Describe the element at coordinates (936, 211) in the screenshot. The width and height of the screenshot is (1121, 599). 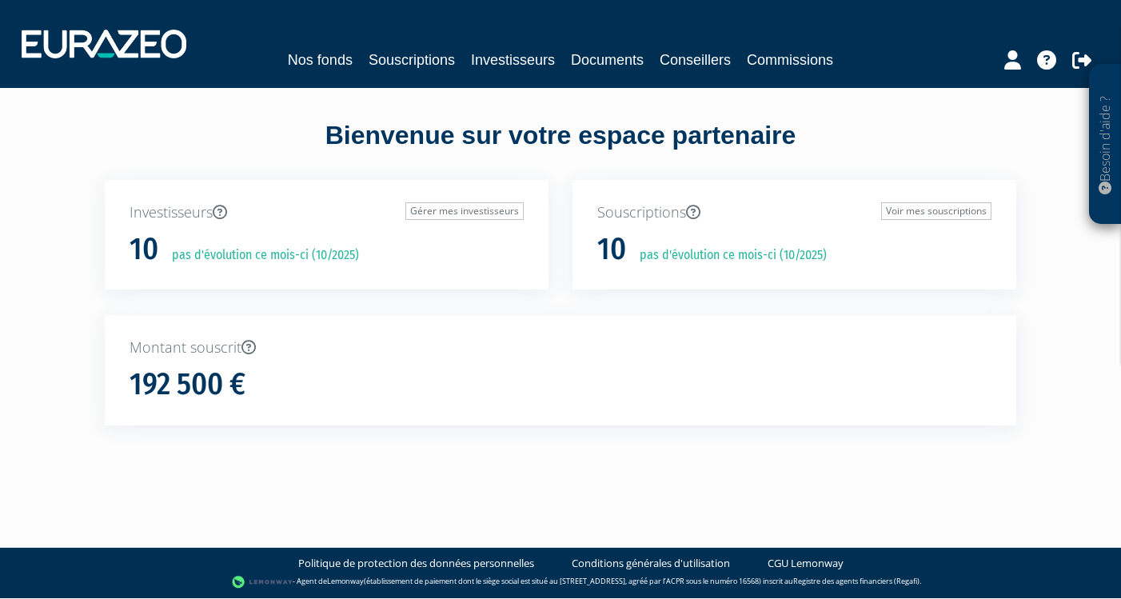
I see `a: Voir mes souscriptions` at that location.